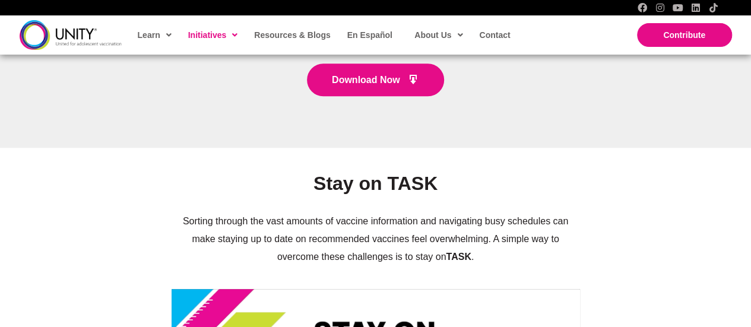 The width and height of the screenshot is (751, 327). What do you see at coordinates (366, 80) in the screenshot?
I see `span: Download Now` at bounding box center [366, 80].